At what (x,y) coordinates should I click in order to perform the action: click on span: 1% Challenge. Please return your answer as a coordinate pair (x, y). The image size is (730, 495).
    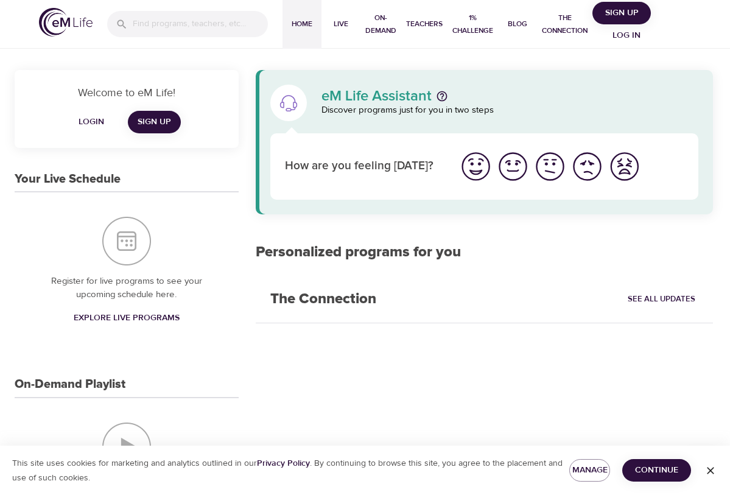
    Looking at the image, I should click on (472, 24).